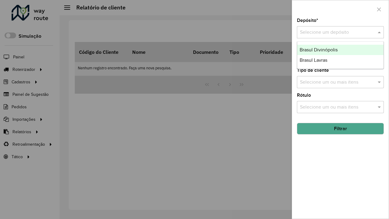 Image resolution: width=389 pixels, height=219 pixels. I want to click on label: Rótulo, so click(304, 95).